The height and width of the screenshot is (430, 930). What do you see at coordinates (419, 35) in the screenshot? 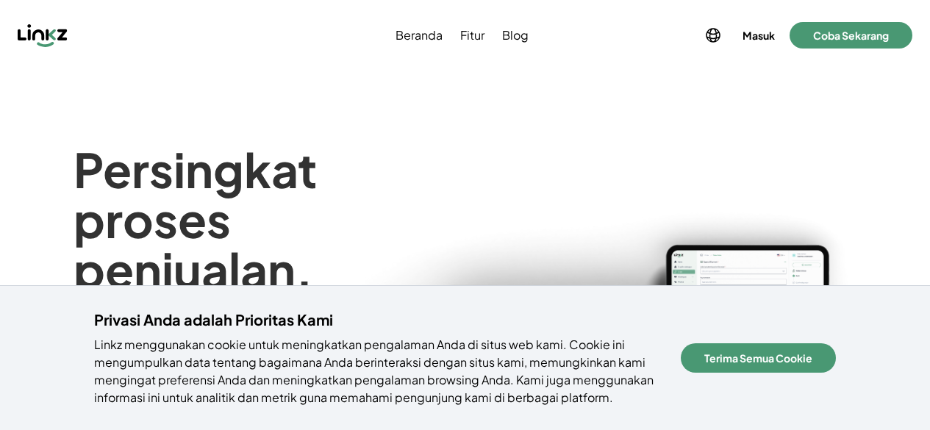
I see `a: Beranda` at bounding box center [419, 35].